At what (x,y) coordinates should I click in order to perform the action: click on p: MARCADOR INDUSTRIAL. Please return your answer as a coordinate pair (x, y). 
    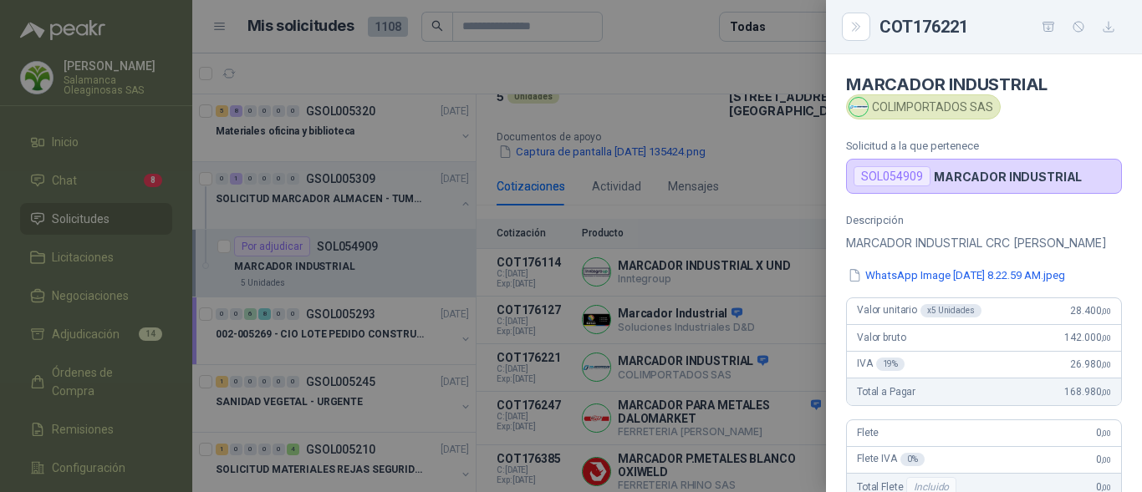
    Looking at the image, I should click on (1007, 176).